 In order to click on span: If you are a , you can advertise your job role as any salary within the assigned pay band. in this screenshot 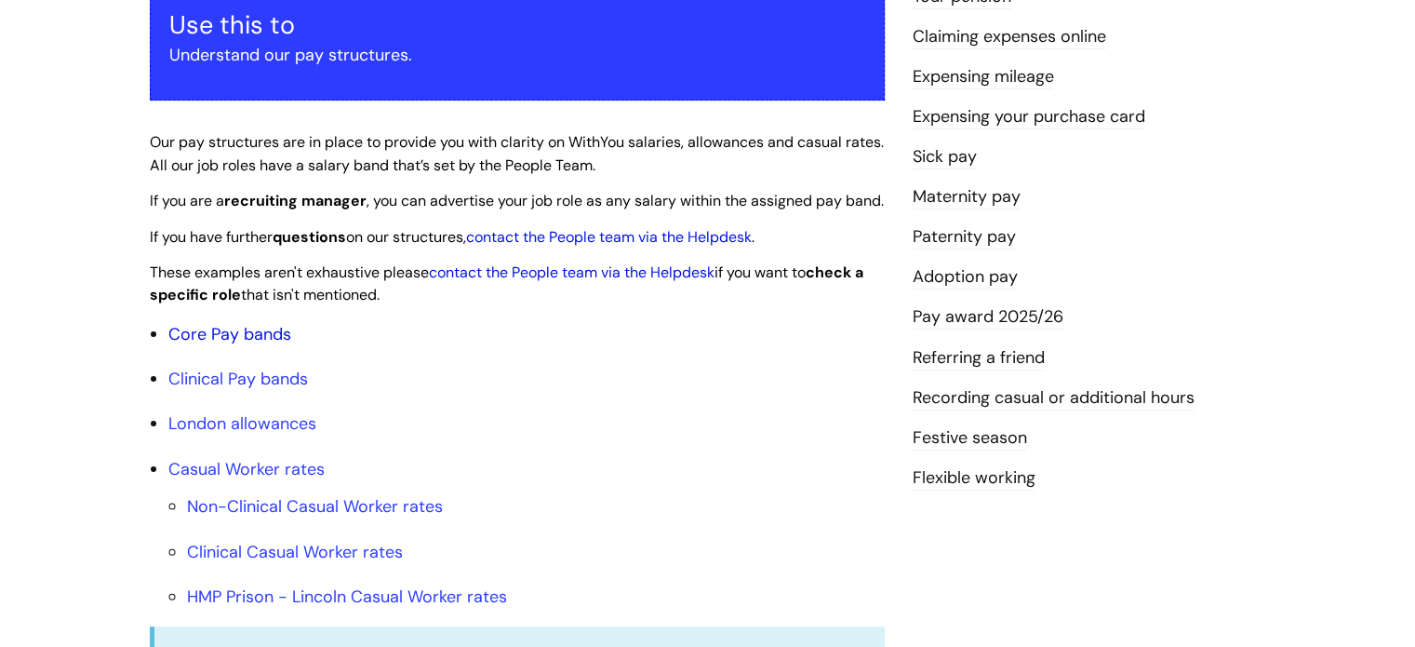, I will do `click(516, 200)`.